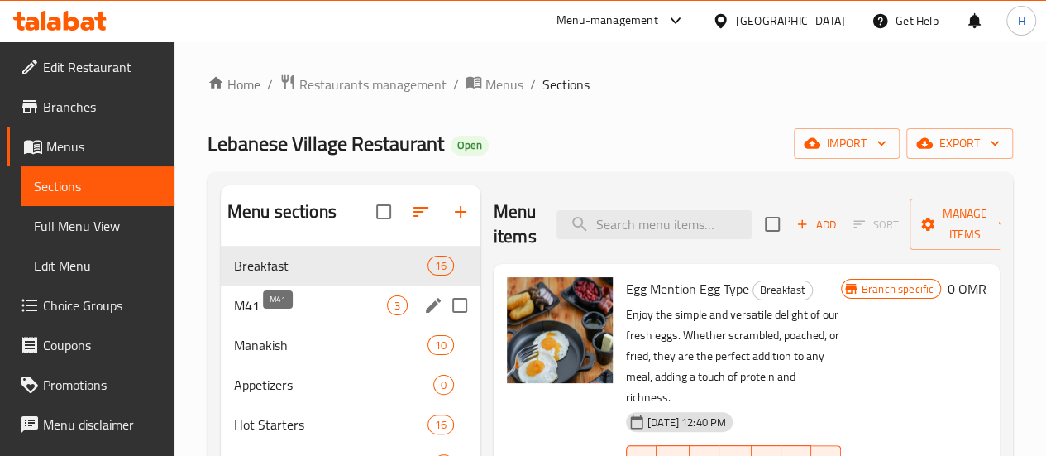  Describe the element at coordinates (654, 224) in the screenshot. I see `input: search` at that location.